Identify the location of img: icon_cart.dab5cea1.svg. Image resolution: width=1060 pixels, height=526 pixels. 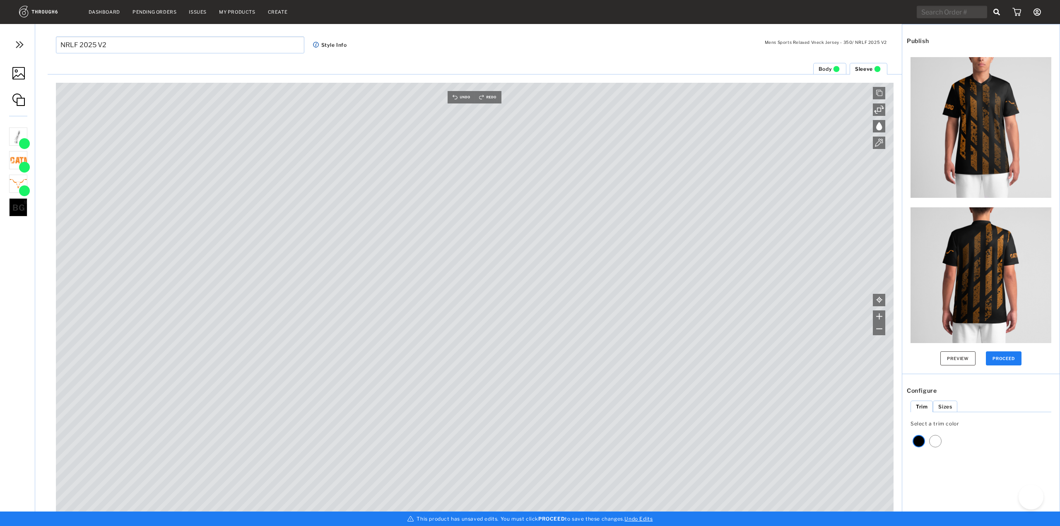
(1017, 12).